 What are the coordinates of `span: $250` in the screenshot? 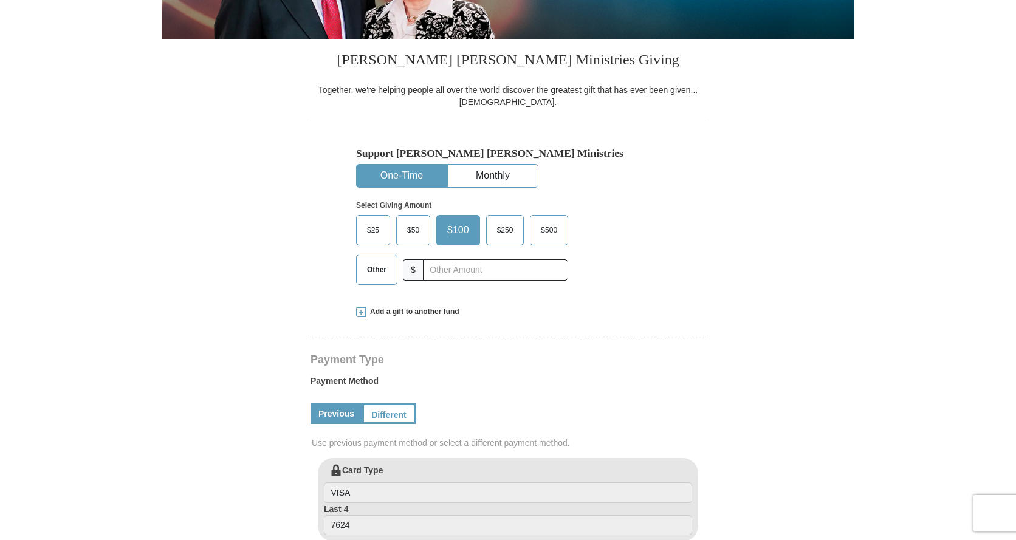 It's located at (505, 230).